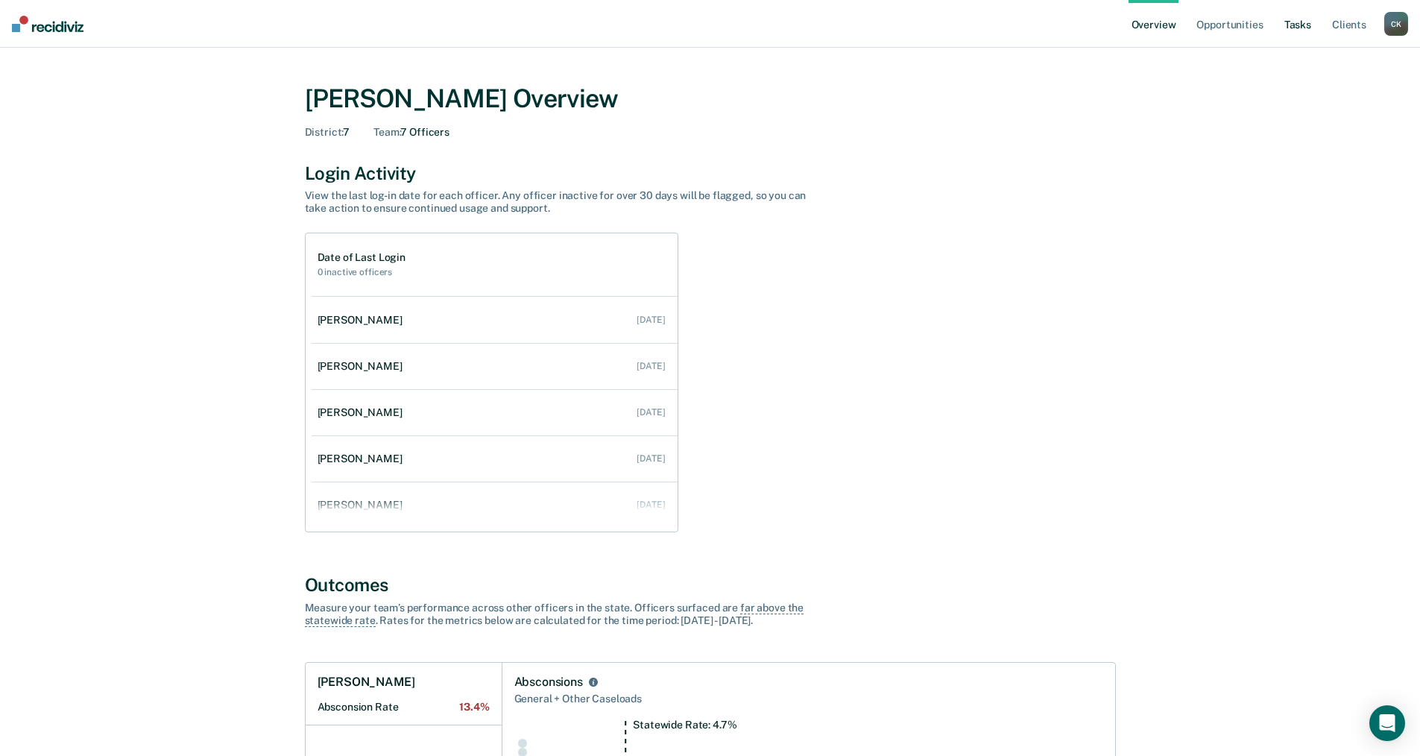 The image size is (1420, 756). What do you see at coordinates (710, 584) in the screenshot?
I see `div: Outcomes` at bounding box center [710, 584].